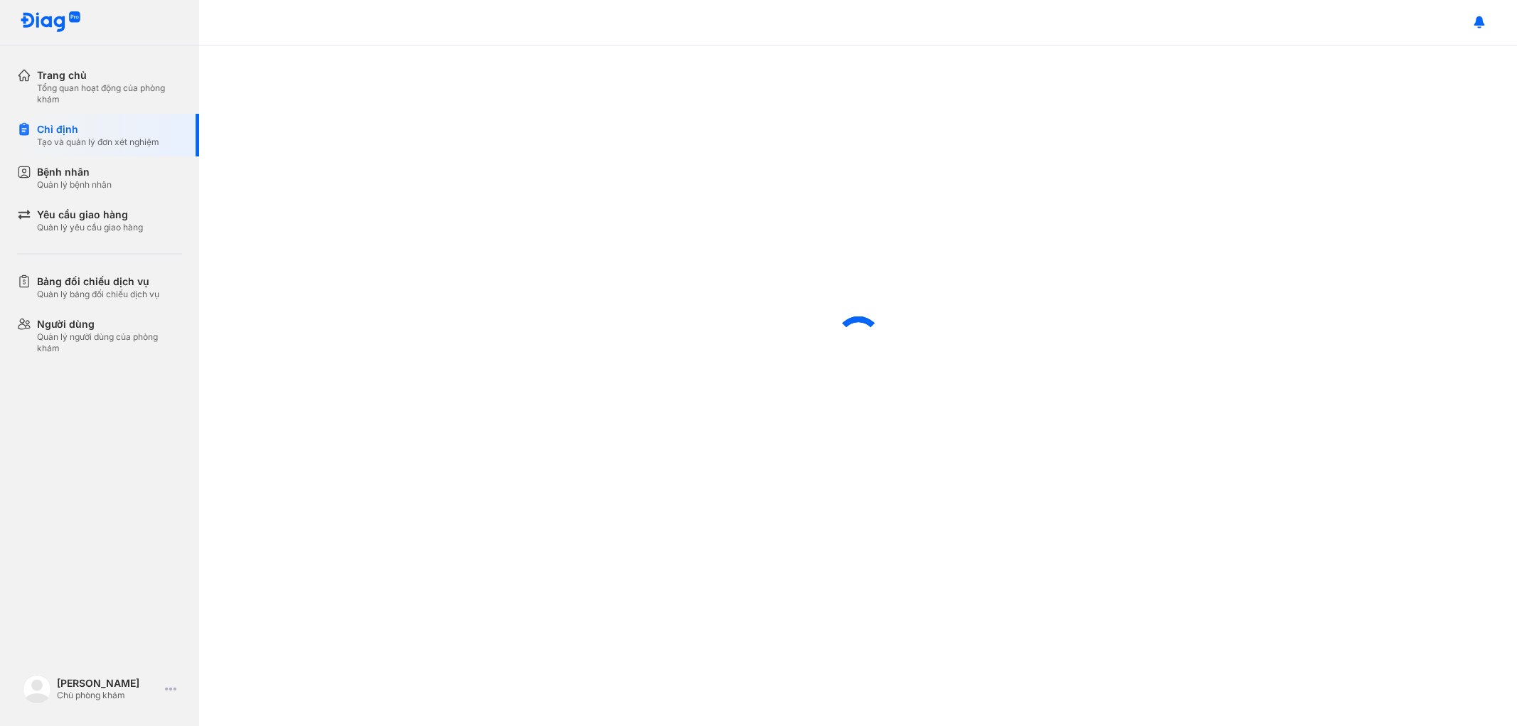  What do you see at coordinates (90, 228) in the screenshot?
I see `div: Quản lý yêu cầu giao hàng` at bounding box center [90, 228].